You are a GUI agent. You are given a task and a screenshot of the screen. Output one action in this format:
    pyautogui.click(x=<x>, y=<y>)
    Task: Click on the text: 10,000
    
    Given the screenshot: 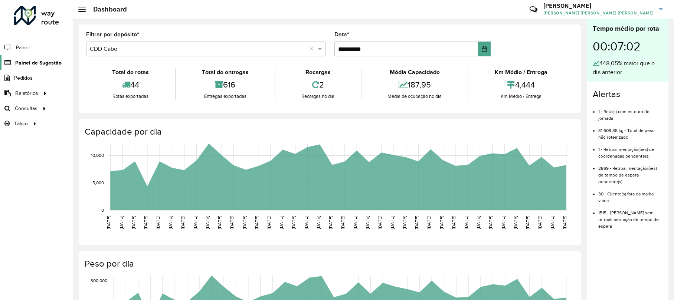 What is the action you would take?
    pyautogui.click(x=97, y=156)
    